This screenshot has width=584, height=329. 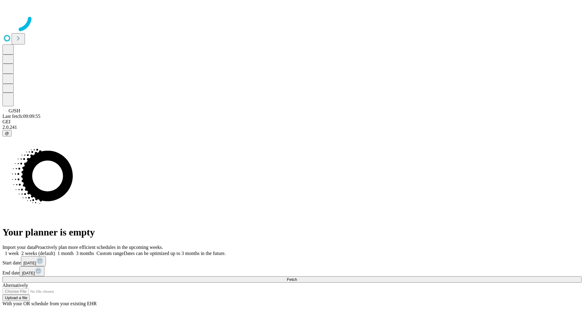 What do you see at coordinates (175, 253) in the screenshot?
I see `span: Dates can be optimized up to 3 months in the future.` at bounding box center [175, 253].